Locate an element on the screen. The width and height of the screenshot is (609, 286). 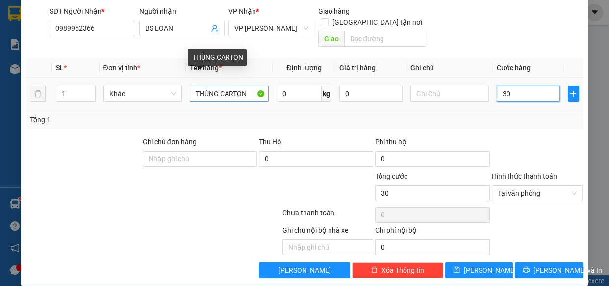
span: Thu Hộ is located at coordinates (270, 142).